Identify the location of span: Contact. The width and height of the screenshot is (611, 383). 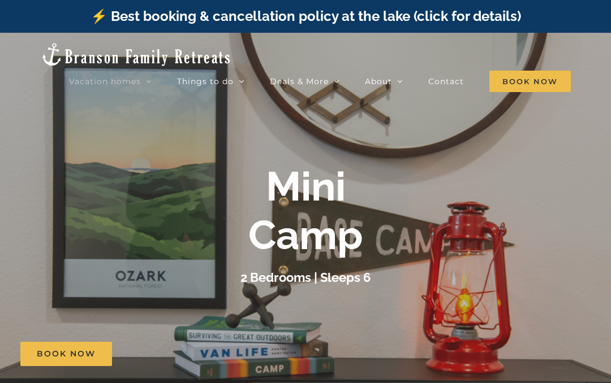
(446, 81).